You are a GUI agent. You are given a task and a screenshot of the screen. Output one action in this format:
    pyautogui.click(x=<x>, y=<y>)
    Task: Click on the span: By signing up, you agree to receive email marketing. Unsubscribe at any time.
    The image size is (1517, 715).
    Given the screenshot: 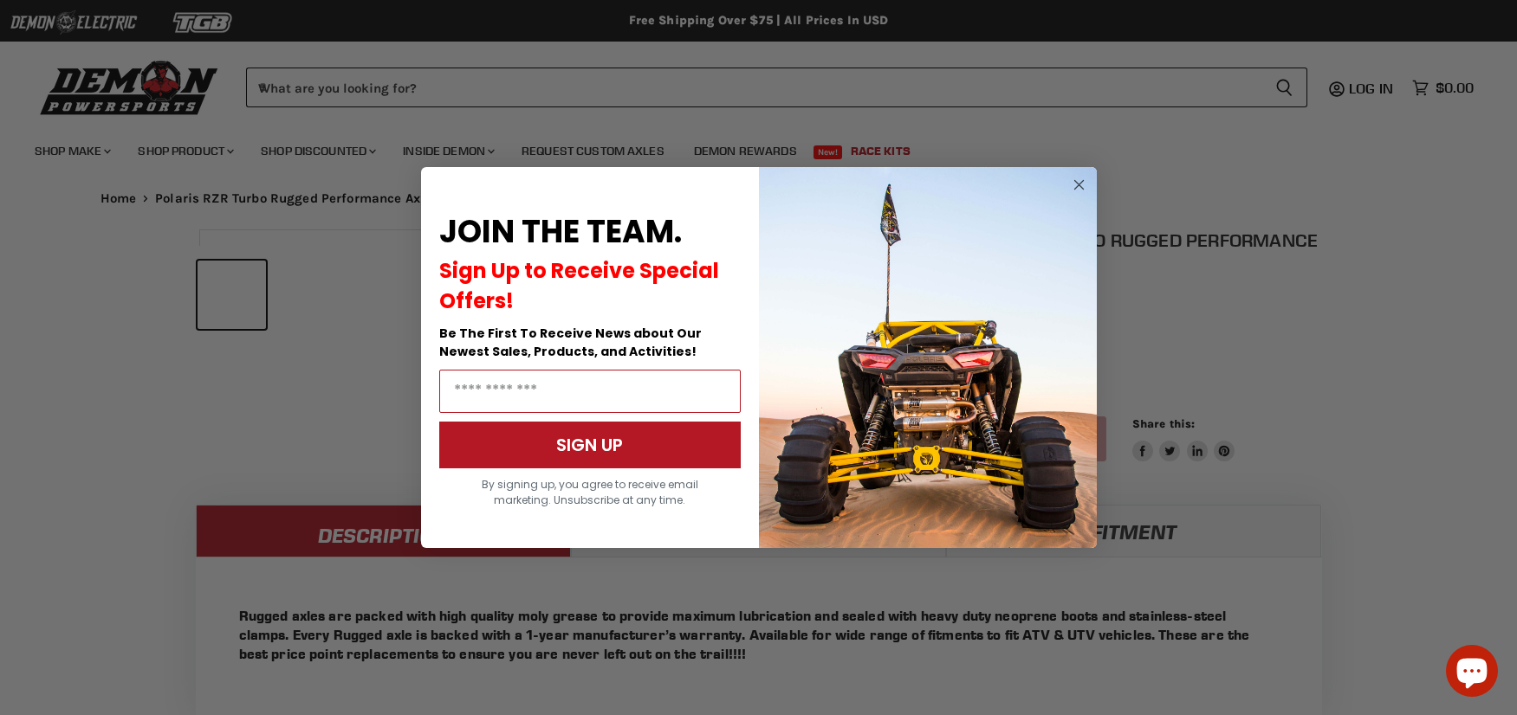 What is the action you would take?
    pyautogui.click(x=590, y=492)
    